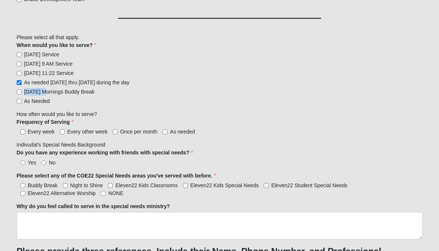  I want to click on span: Eleven22 Kids Classrooms, so click(146, 185).